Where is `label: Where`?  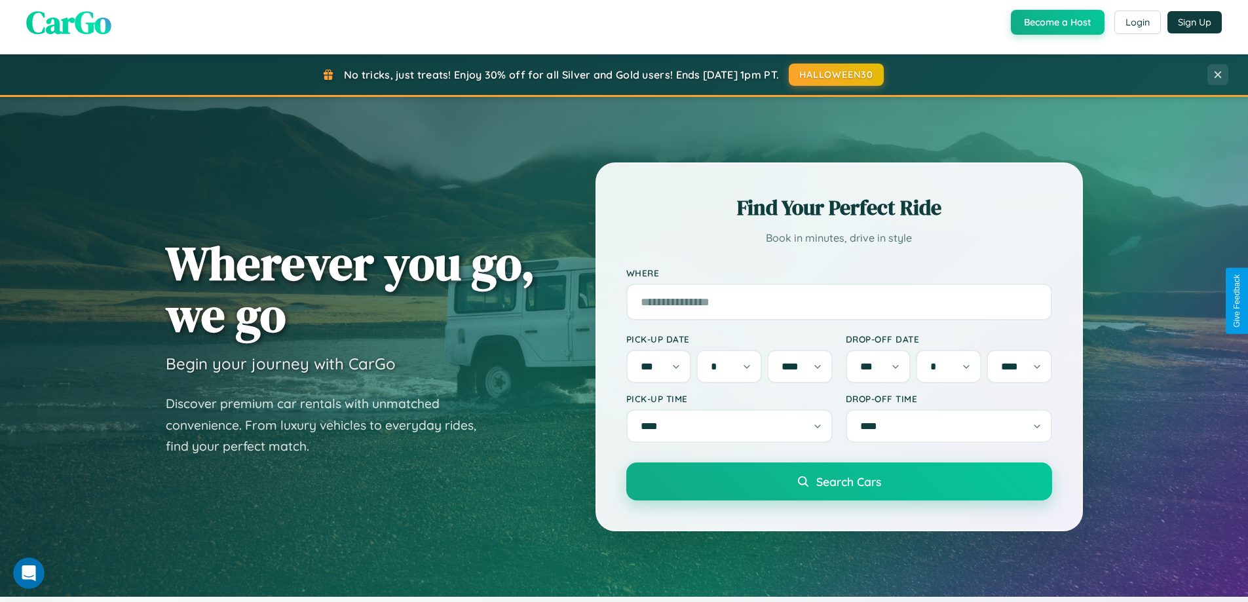
label: Where is located at coordinates (839, 273).